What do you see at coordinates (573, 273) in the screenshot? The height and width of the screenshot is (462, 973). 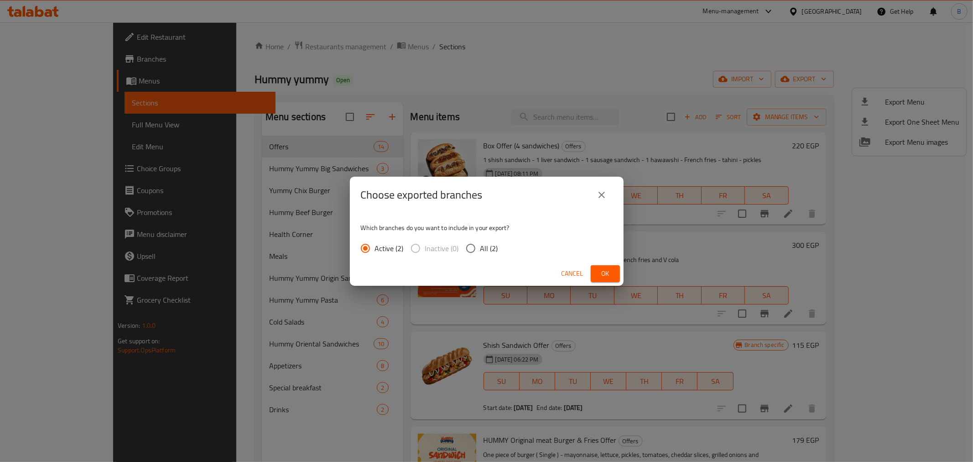 I see `span: Cancel` at bounding box center [573, 273].